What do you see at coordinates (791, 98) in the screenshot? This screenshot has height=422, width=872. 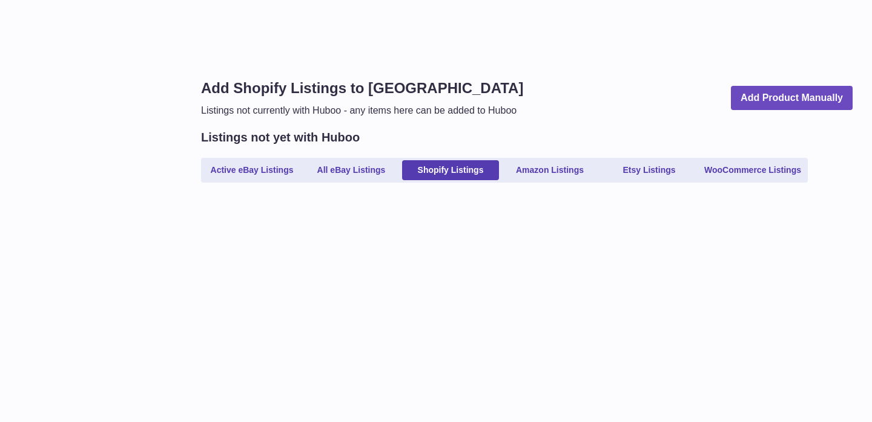 I see `a: Add Product Manually` at bounding box center [791, 98].